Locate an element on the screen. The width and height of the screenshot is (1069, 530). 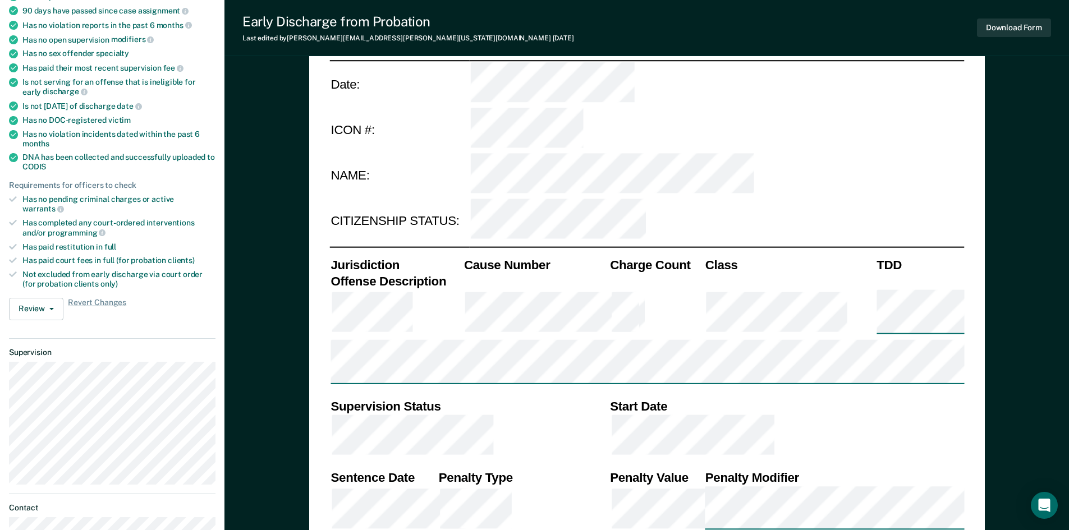
span: only) is located at coordinates (109, 284).